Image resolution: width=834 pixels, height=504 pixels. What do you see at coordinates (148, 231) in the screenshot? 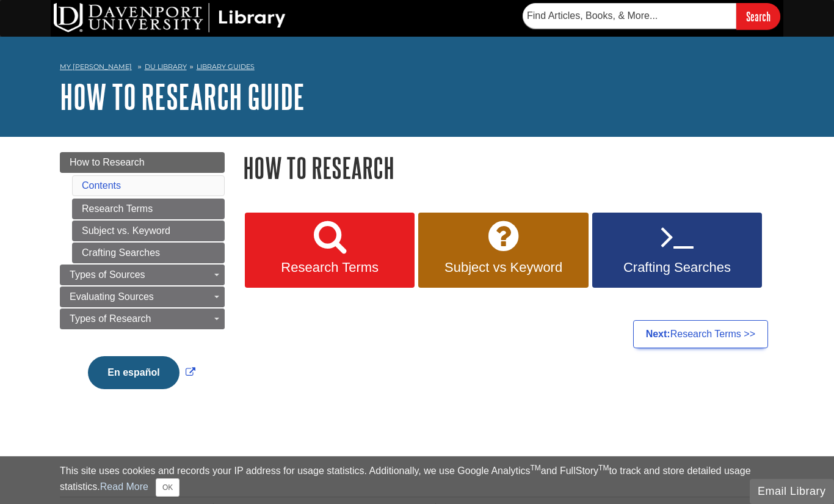
I see `a: Subject vs. Keyword` at bounding box center [148, 231].